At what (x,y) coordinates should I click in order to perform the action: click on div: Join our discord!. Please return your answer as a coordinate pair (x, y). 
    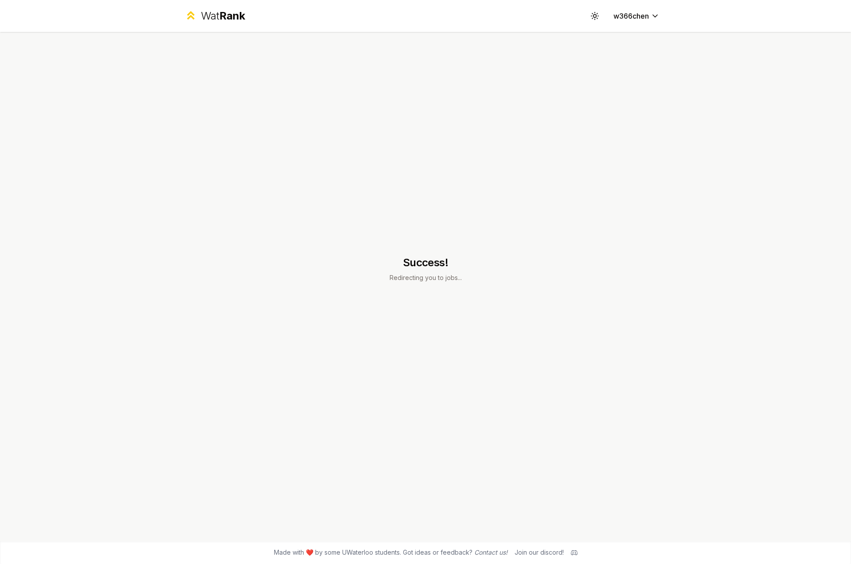
    Looking at the image, I should click on (539, 552).